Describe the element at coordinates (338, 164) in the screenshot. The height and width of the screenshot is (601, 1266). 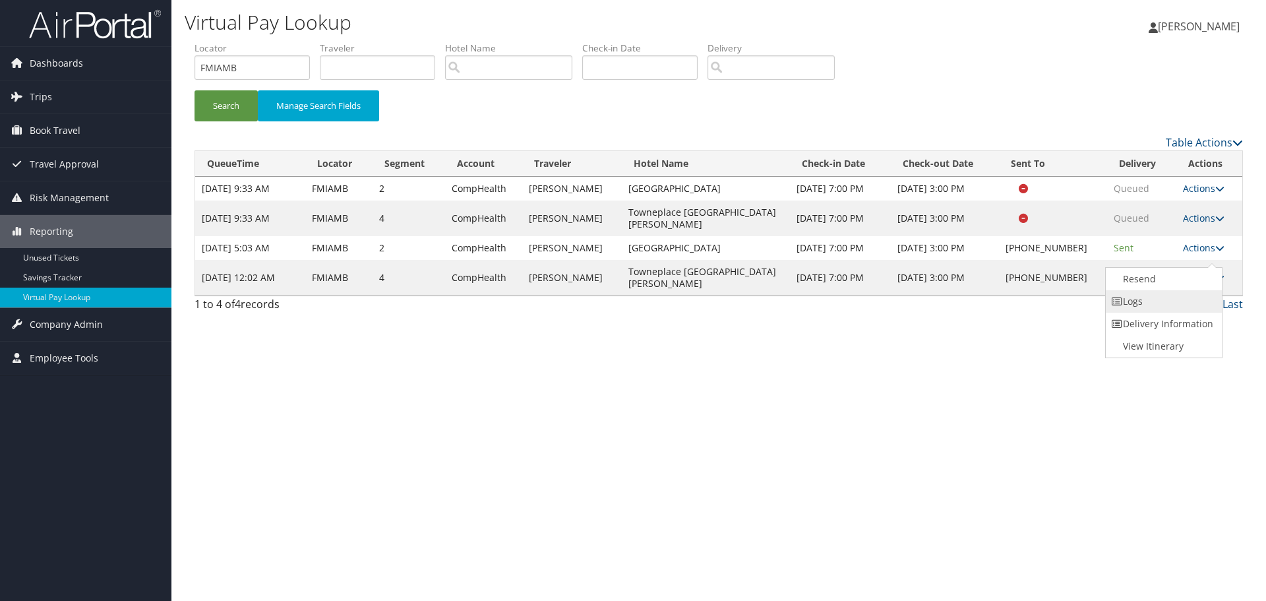
I see `th: Locator: activate to sort column ascending` at that location.